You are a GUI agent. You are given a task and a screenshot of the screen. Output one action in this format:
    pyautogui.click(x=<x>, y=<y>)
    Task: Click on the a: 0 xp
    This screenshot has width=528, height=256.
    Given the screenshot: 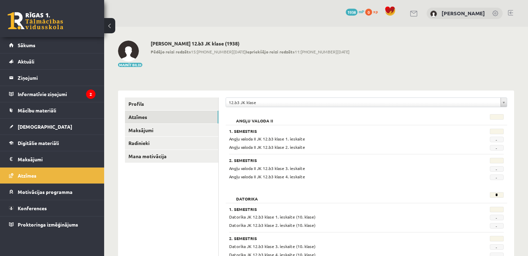 What is the action you would take?
    pyautogui.click(x=373, y=11)
    